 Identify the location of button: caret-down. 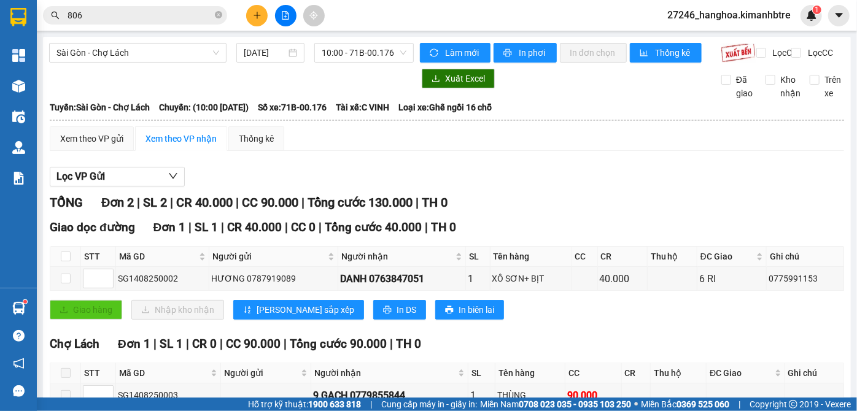
(839, 15).